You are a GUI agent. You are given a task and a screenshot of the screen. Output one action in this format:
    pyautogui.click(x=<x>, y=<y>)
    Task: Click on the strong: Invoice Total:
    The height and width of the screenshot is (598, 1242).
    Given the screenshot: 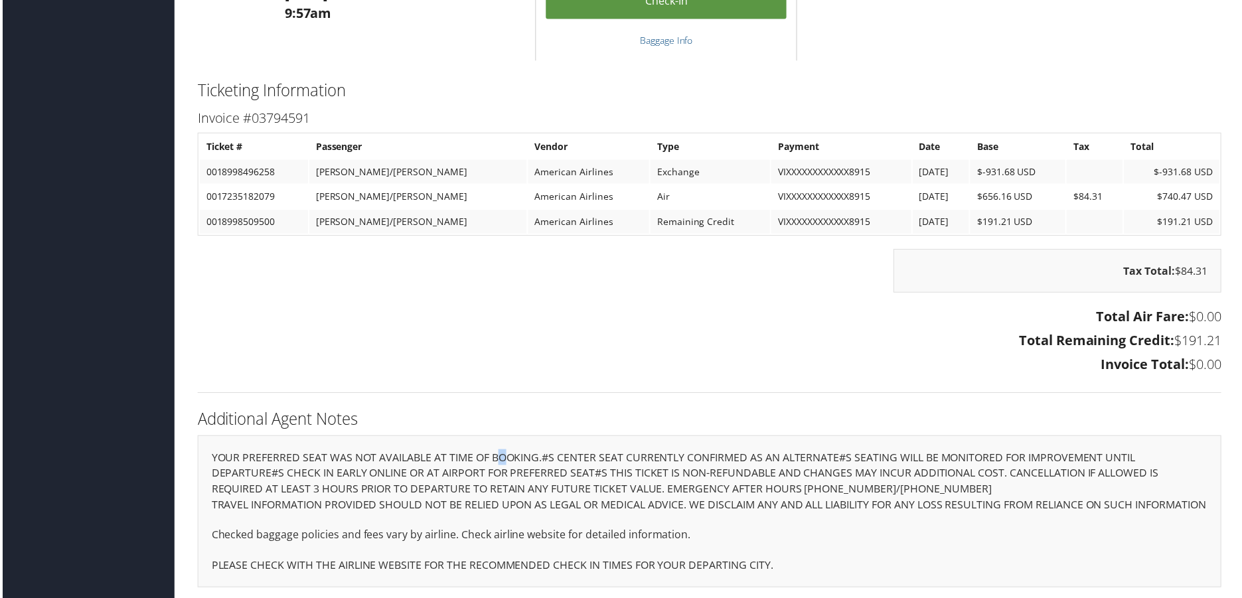 What is the action you would take?
    pyautogui.click(x=1147, y=366)
    